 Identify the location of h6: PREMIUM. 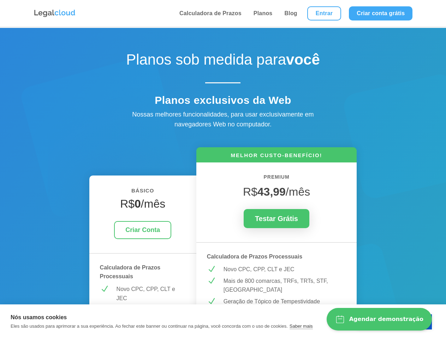
(276, 179).